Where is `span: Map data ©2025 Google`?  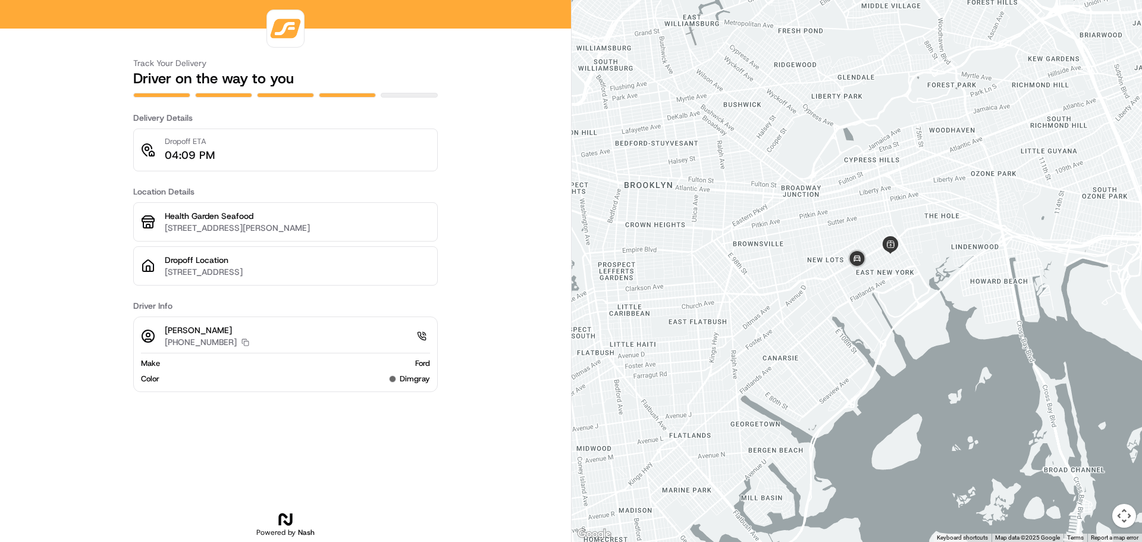 span: Map data ©2025 Google is located at coordinates (1027, 537).